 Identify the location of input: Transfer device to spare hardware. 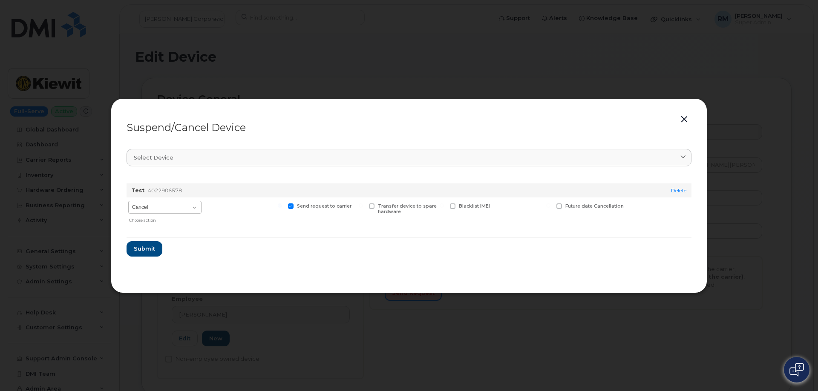
(361, 206).